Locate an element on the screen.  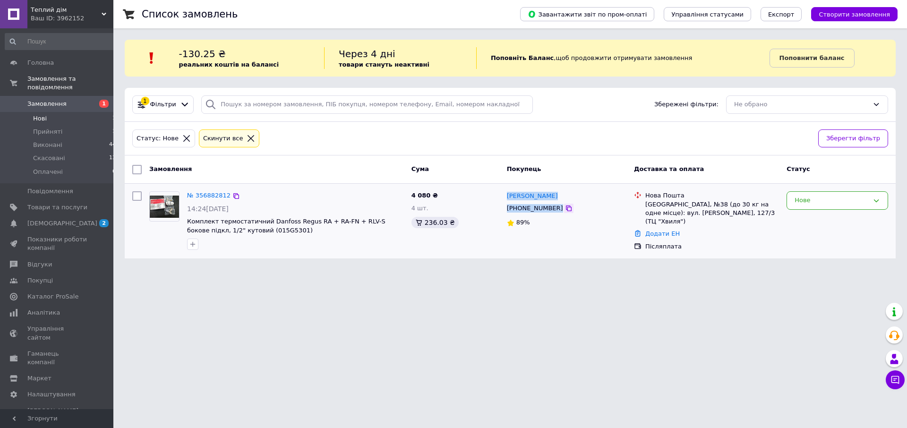
button: Чат з покупцем is located at coordinates (895, 380).